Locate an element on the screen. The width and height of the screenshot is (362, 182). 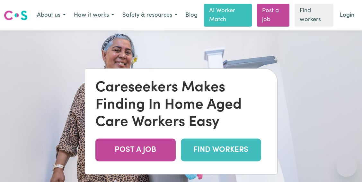
a: Find workers is located at coordinates (314, 15).